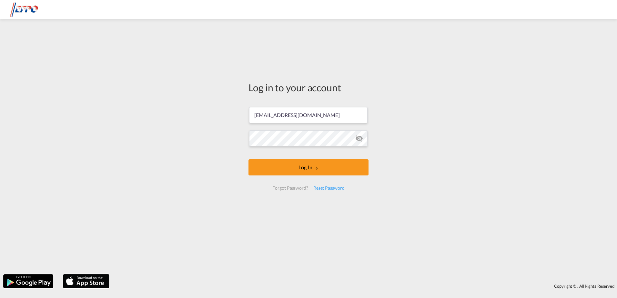  What do you see at coordinates (308, 167) in the screenshot?
I see `button: LOGIN` at bounding box center [308, 167].